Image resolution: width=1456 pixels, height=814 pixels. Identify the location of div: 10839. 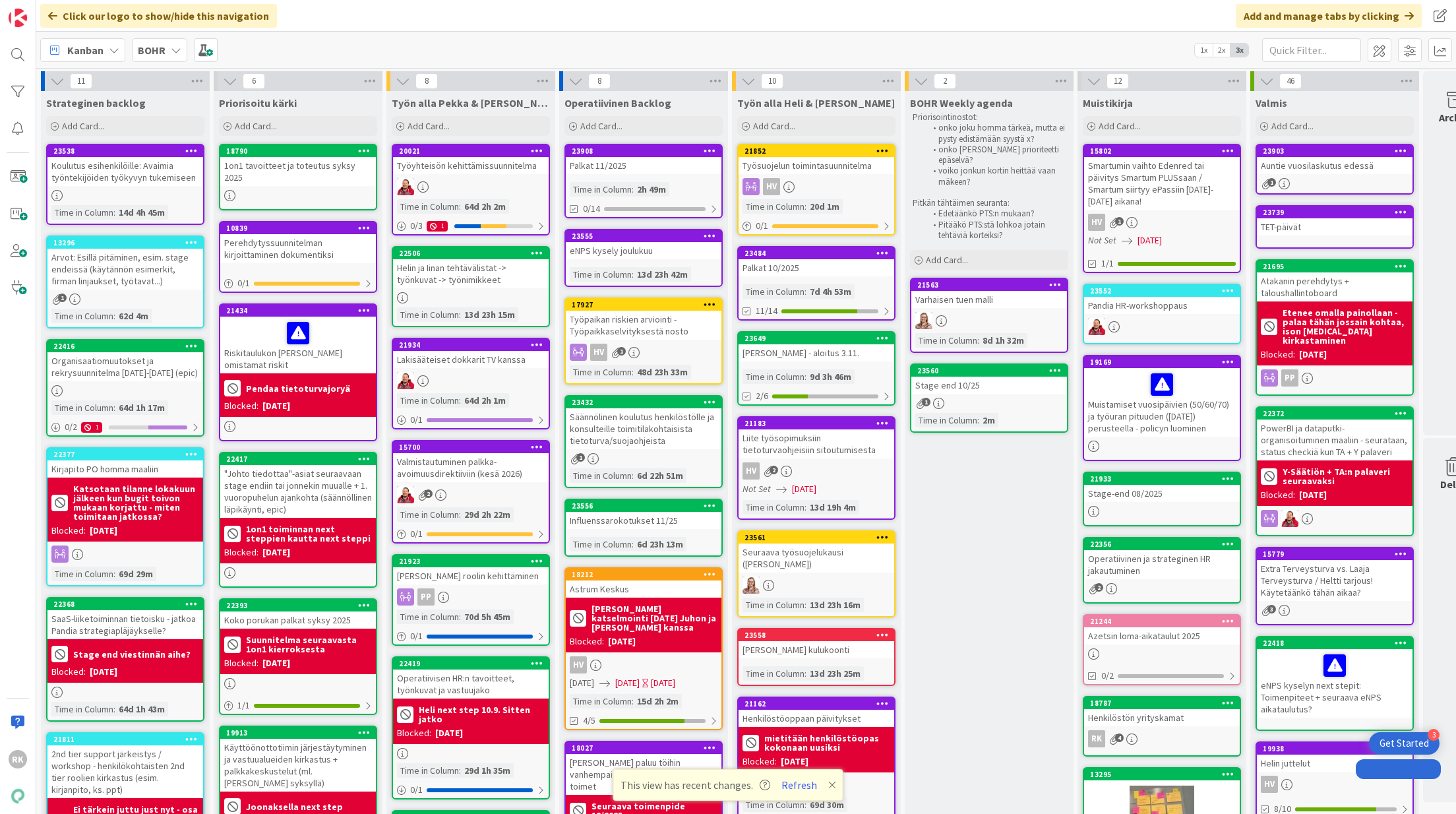
(298, 228).